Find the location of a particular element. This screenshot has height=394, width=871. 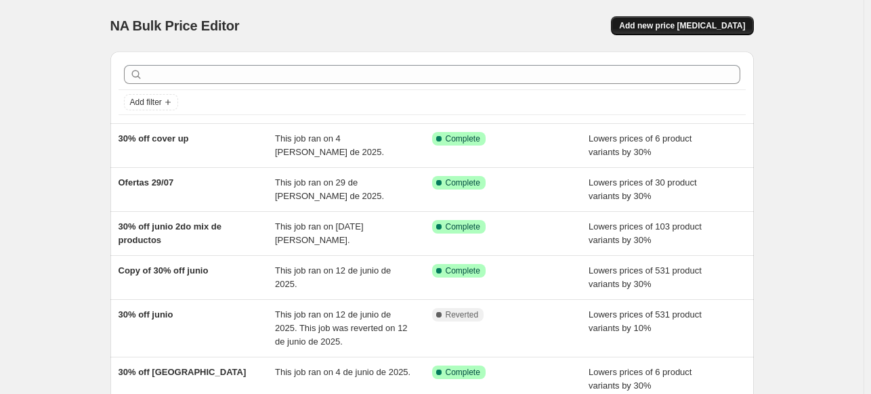

span: This job ran on 12 de junio de 2025. This job was reverted on 12 de junio de 2025. is located at coordinates (341, 328).